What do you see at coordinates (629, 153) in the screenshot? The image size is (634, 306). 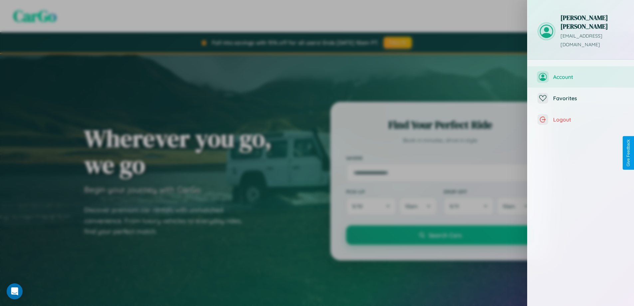 I see `div: Give Feedback` at bounding box center [629, 153].